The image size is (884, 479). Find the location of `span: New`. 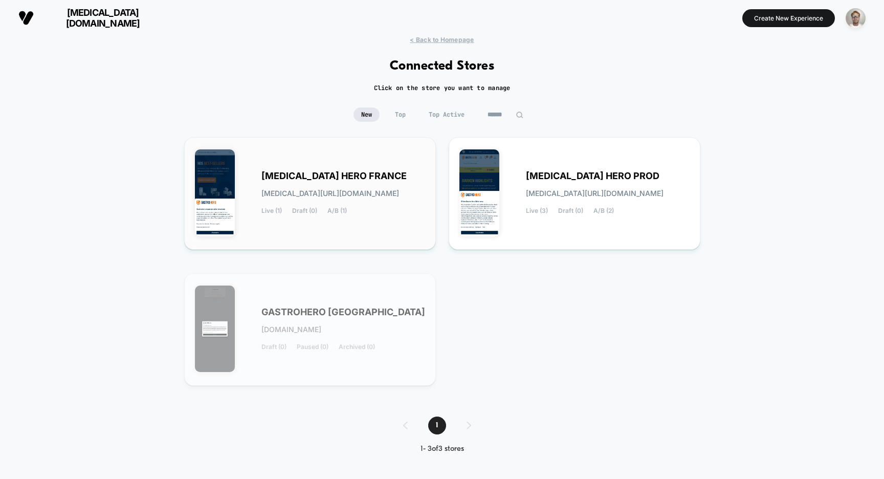

span: New is located at coordinates (366, 115).